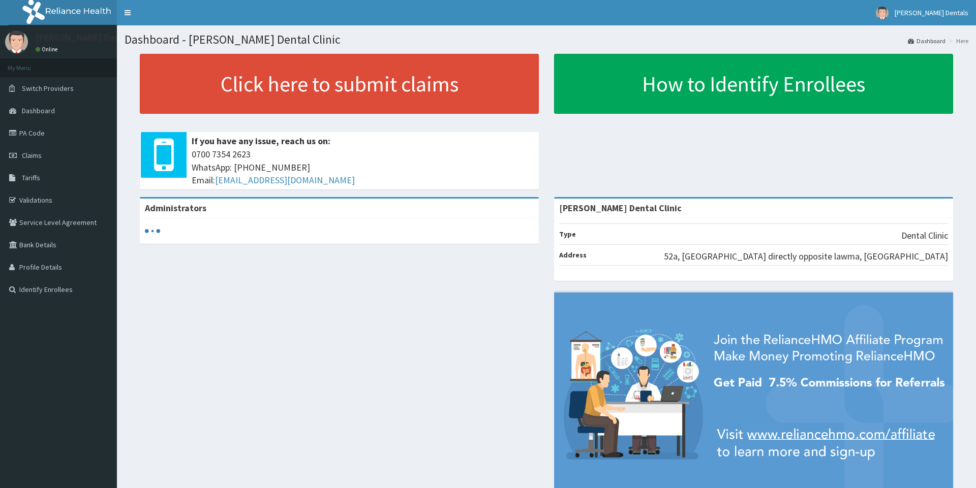  What do you see at coordinates (48, 88) in the screenshot?
I see `span: Switch Providers` at bounding box center [48, 88].